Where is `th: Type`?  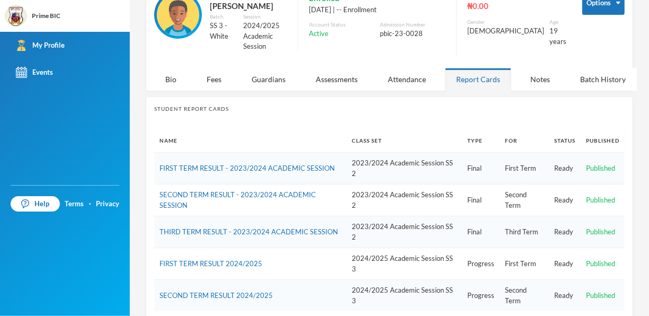
th: Type is located at coordinates (480, 140).